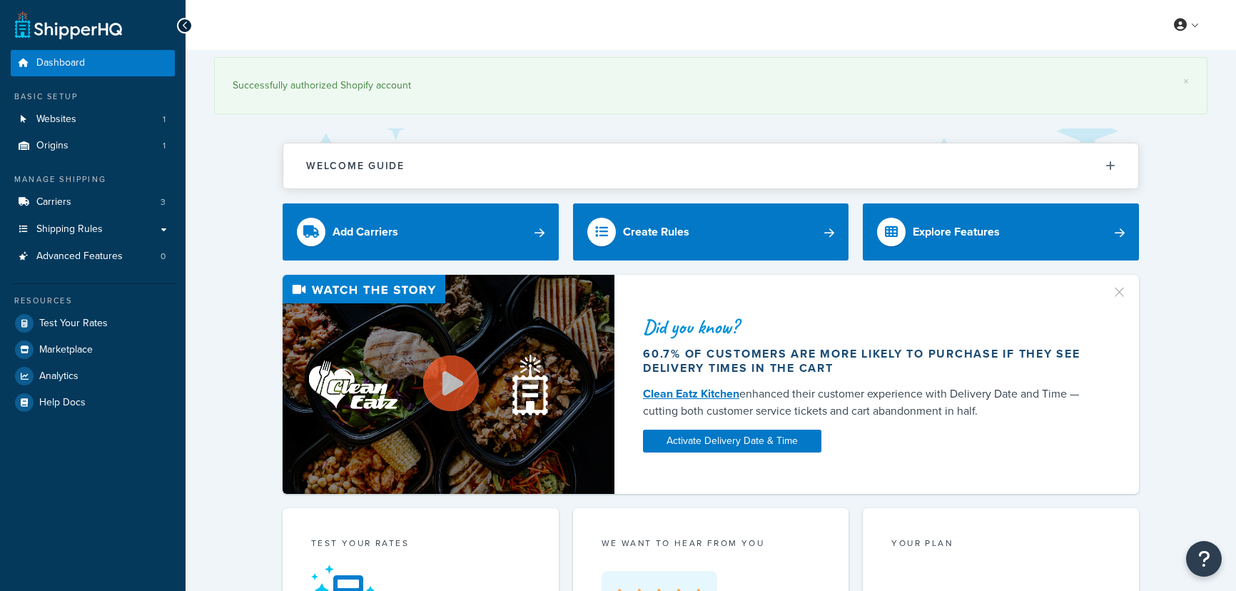  Describe the element at coordinates (656, 232) in the screenshot. I see `div: Create Rules` at that location.